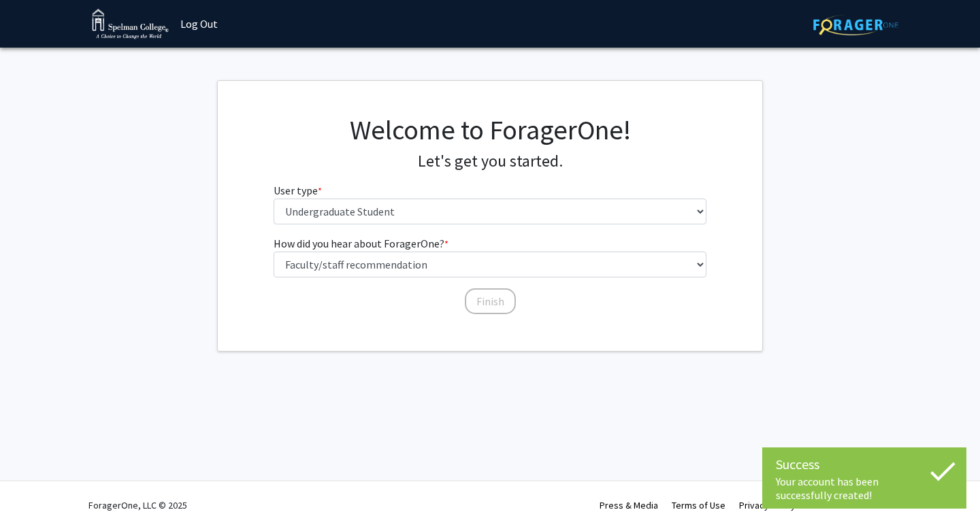 This screenshot has height=529, width=980. I want to click on label: User type, so click(297, 191).